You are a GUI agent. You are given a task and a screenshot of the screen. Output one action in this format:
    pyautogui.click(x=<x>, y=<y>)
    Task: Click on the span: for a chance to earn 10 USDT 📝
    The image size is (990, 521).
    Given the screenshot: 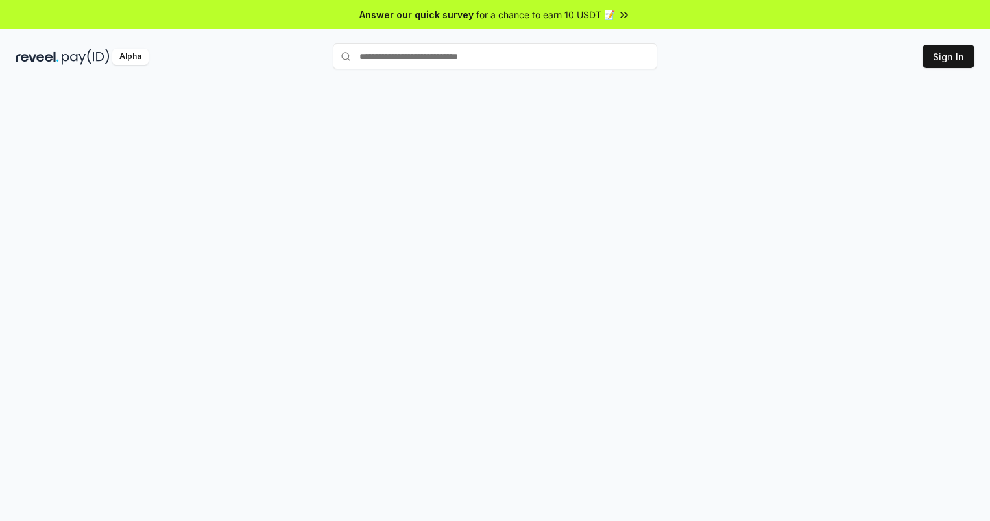 What is the action you would take?
    pyautogui.click(x=545, y=14)
    